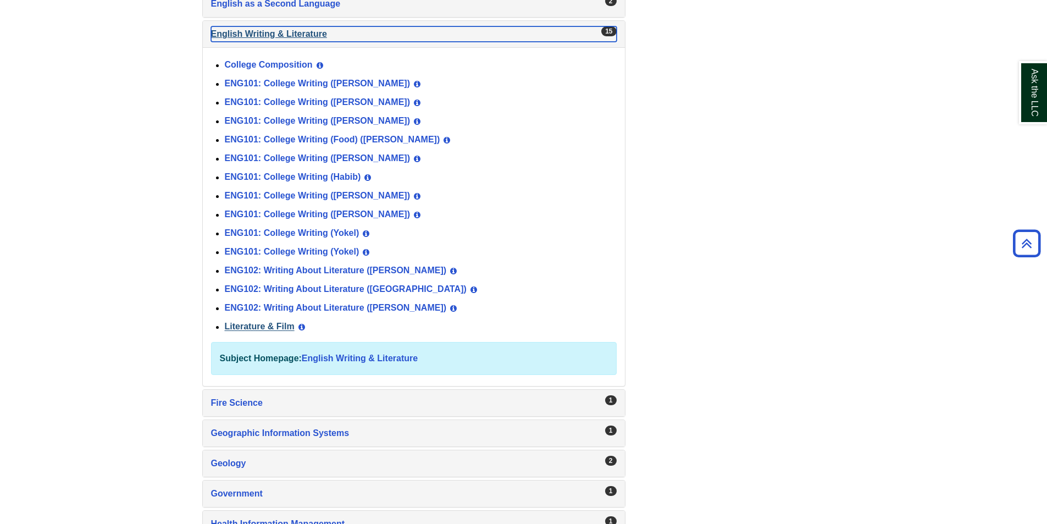  Describe the element at coordinates (259, 326) in the screenshot. I see `a: Literature & Film` at that location.